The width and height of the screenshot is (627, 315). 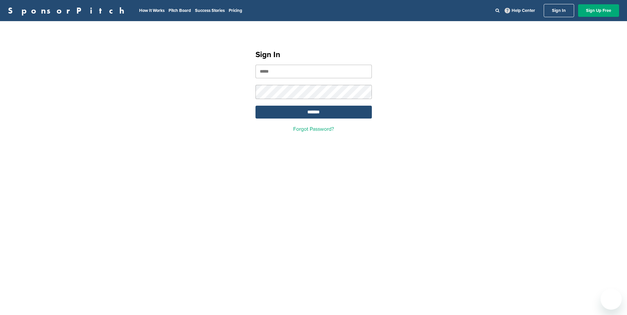 I want to click on a: Forgot Password?, so click(x=313, y=129).